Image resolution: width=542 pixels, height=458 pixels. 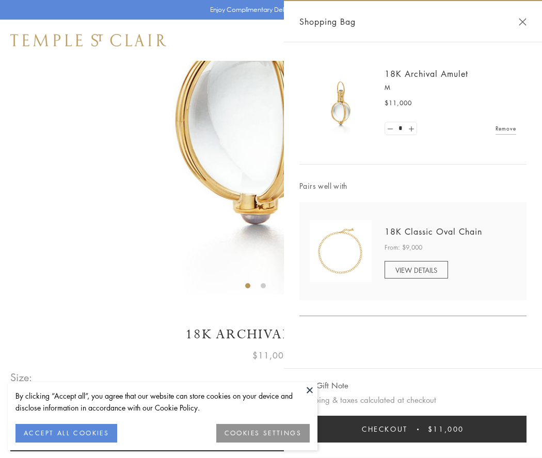 I want to click on span: From: $9,000, so click(x=403, y=248).